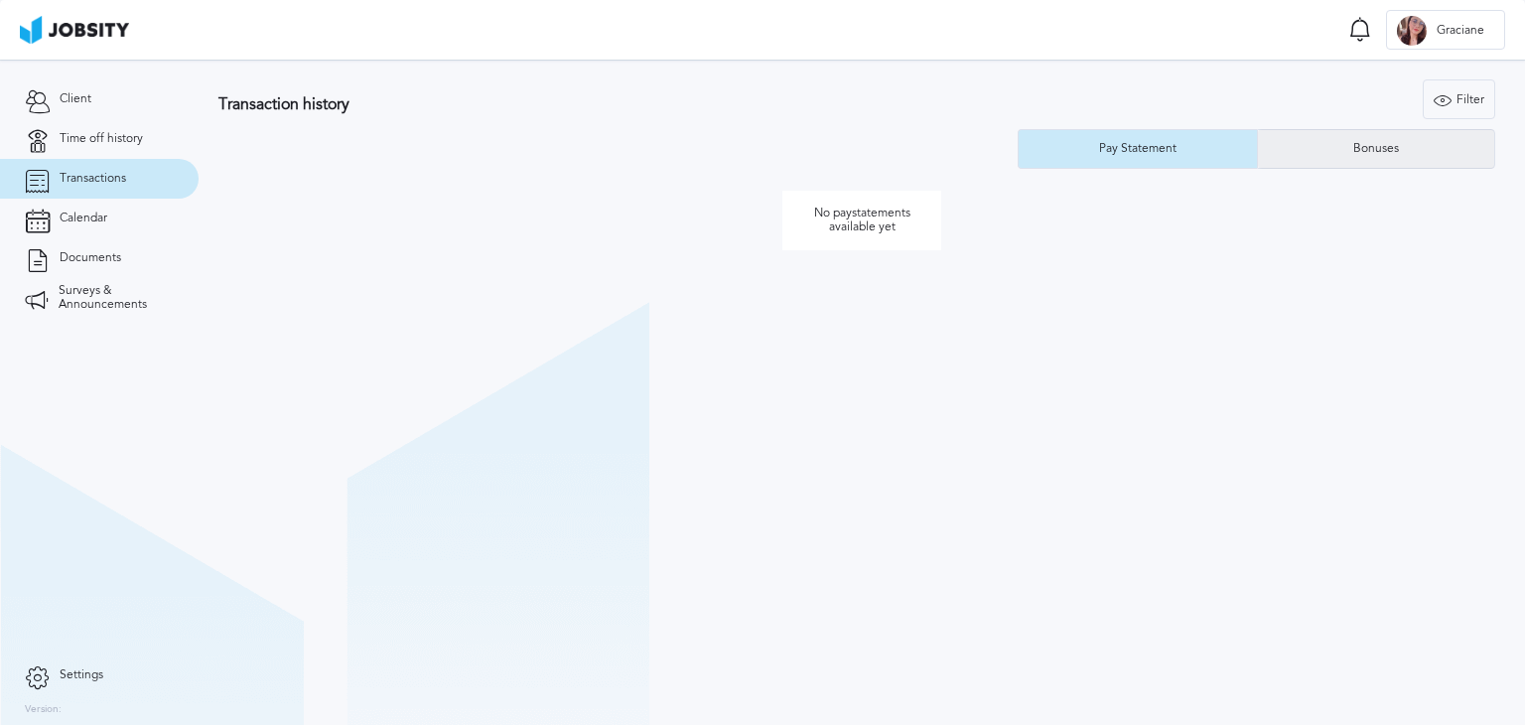 This screenshot has height=725, width=1525. I want to click on span: Documents, so click(90, 258).